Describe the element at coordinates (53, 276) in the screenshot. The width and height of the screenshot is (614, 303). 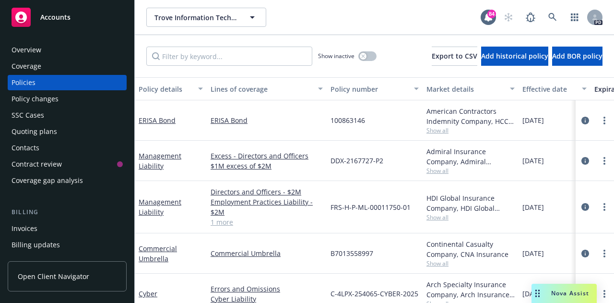
I see `span: Open Client Navigator` at that location.